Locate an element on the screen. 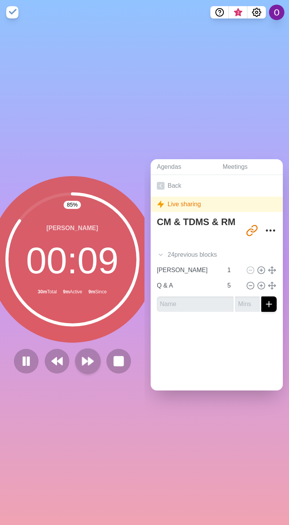  div: Live sharing is located at coordinates (217, 204).